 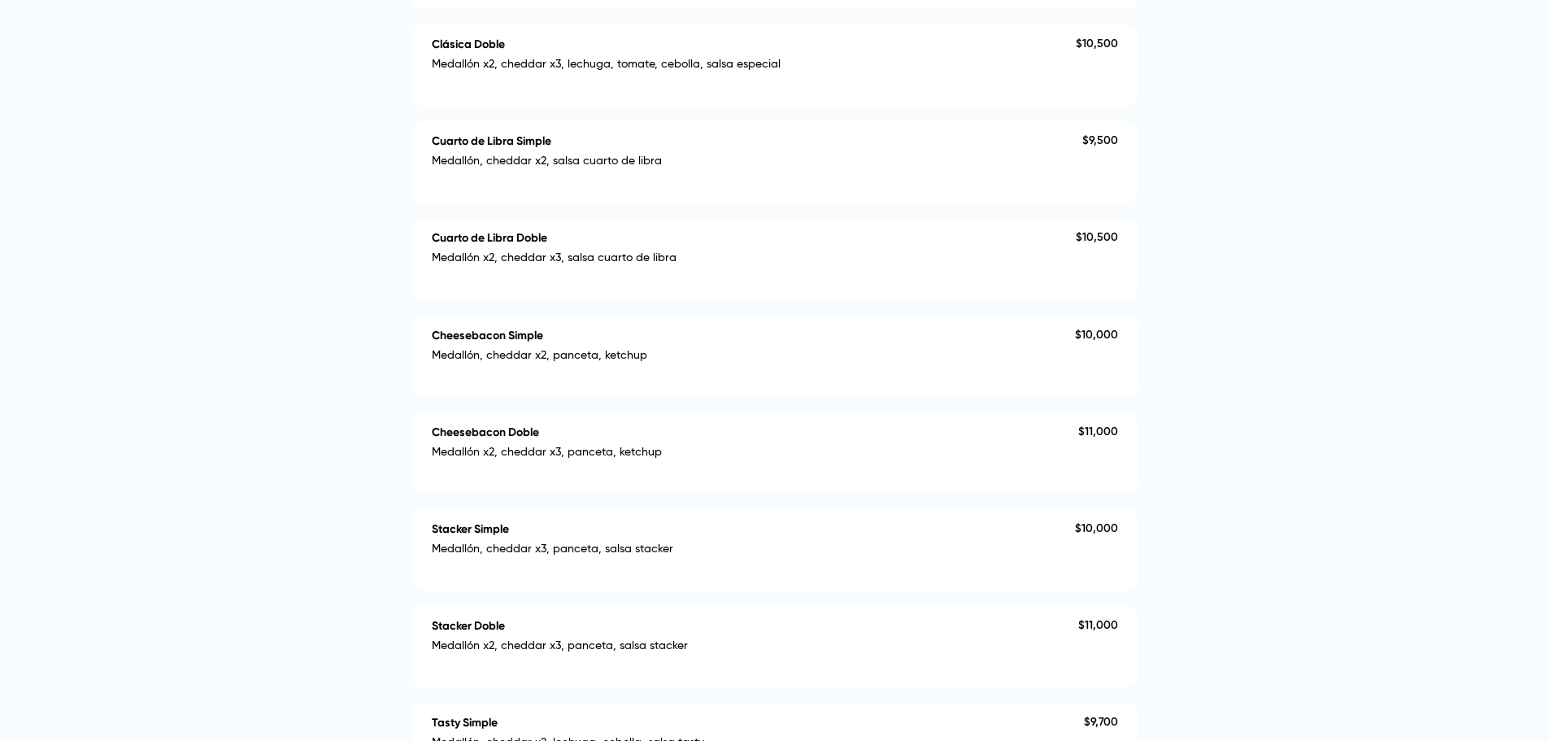 I want to click on p: Medallón x2, cheddar x3, panceta, ketchup, so click(x=755, y=455).